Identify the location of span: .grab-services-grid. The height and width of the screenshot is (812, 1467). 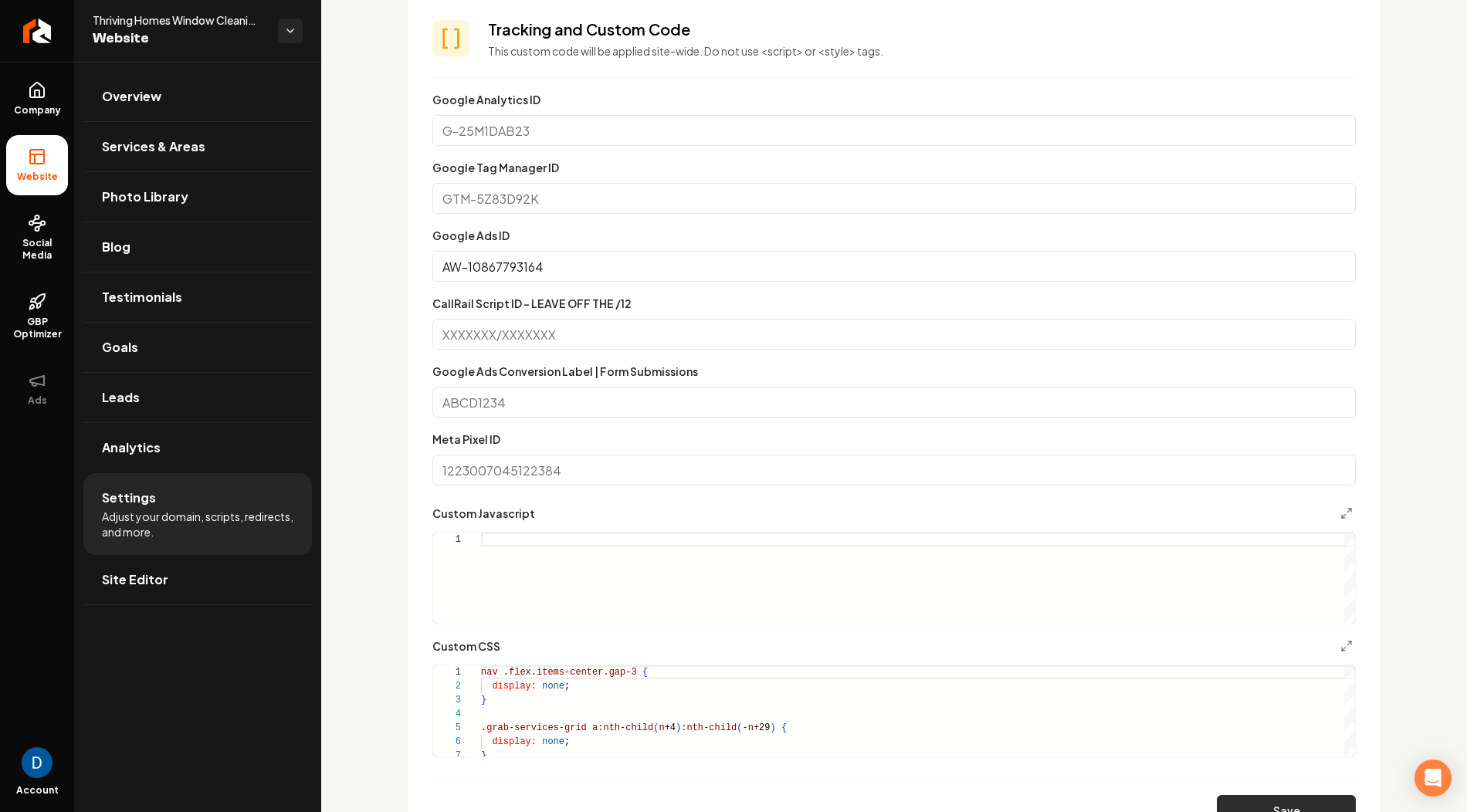
(533, 728).